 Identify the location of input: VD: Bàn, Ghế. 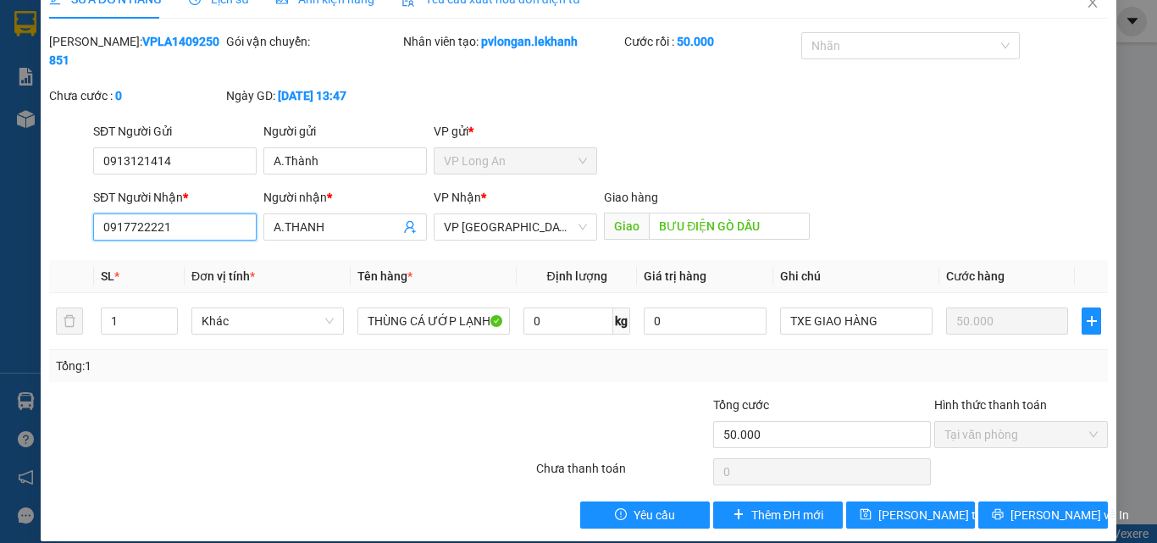
(434, 321).